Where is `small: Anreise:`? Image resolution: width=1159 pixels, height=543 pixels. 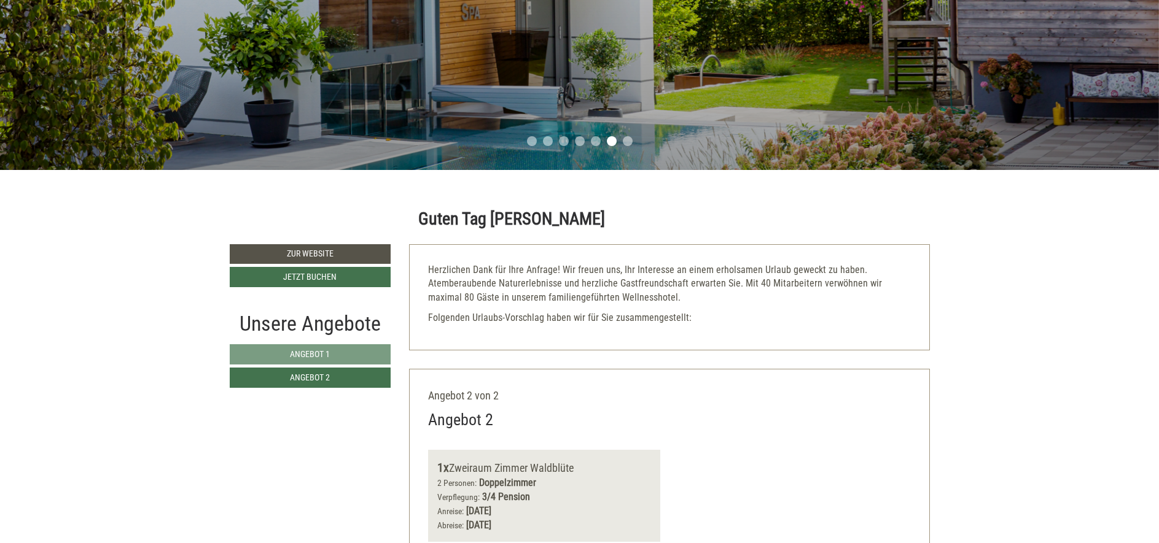
small: Anreise: is located at coordinates (450, 512).